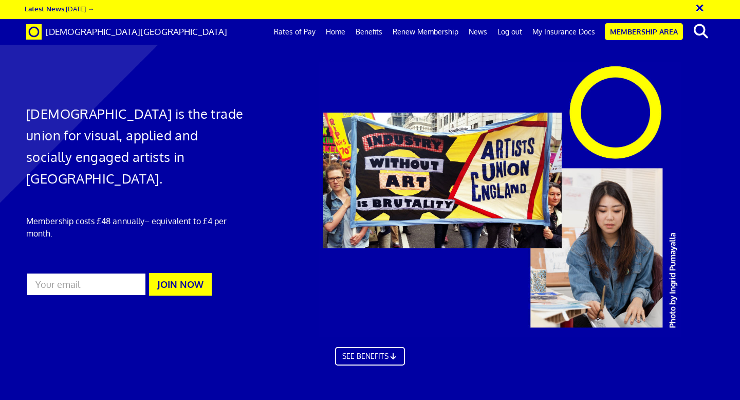 Image resolution: width=740 pixels, height=400 pixels. I want to click on a: SEE BENEFITS, so click(370, 356).